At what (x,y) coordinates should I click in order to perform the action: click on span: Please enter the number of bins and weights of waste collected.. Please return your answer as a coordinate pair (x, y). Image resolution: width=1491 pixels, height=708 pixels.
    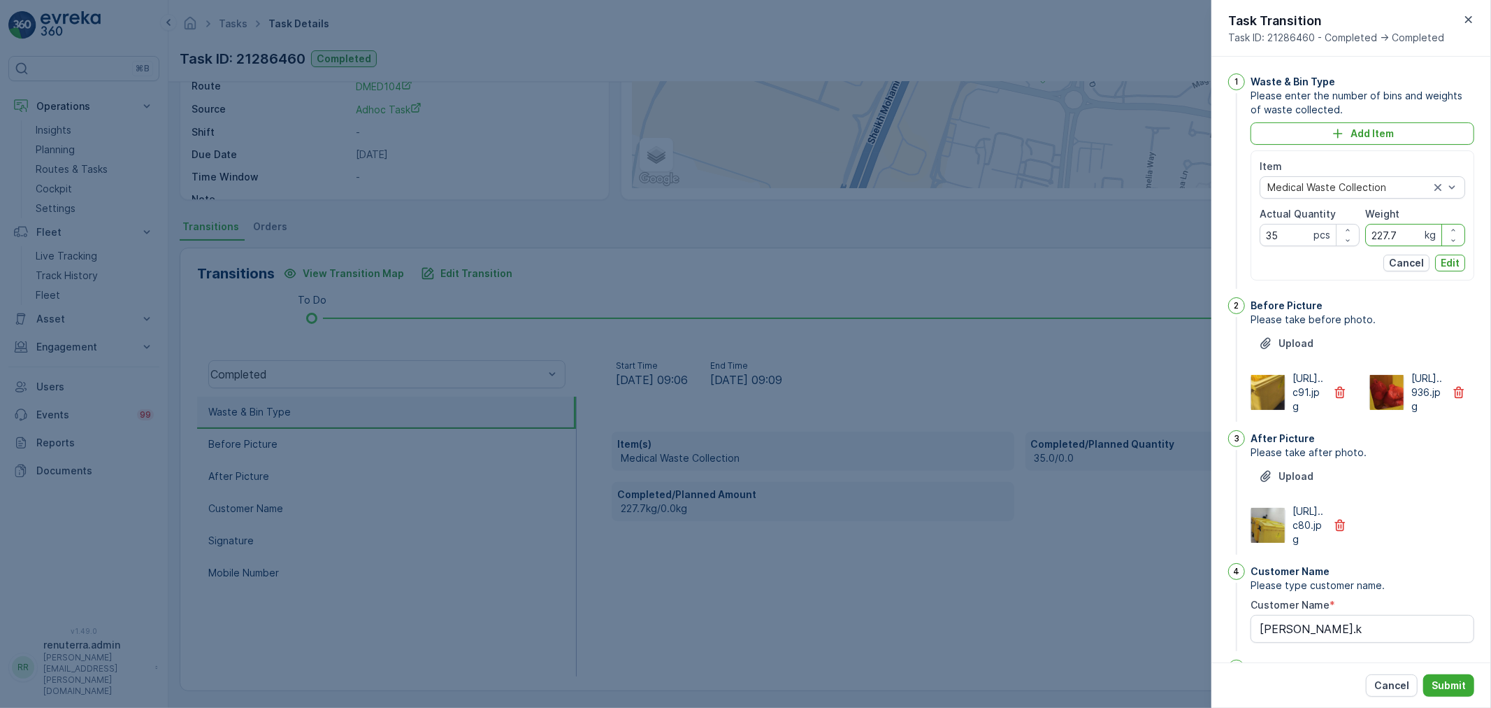
    Looking at the image, I should click on (1363, 103).